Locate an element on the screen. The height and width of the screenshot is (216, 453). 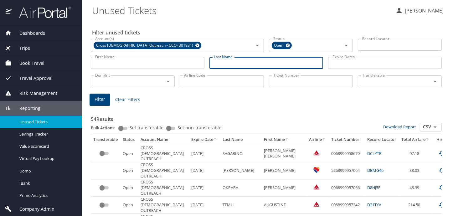
th: Airline is located at coordinates (318, 140).